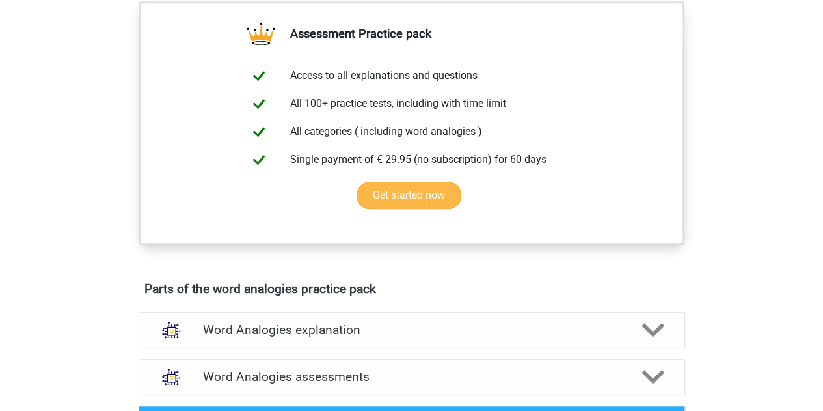 Image resolution: width=823 pixels, height=411 pixels. What do you see at coordinates (412, 377) in the screenshot?
I see `a: assessments Word Analogies assessments` at bounding box center [412, 377].